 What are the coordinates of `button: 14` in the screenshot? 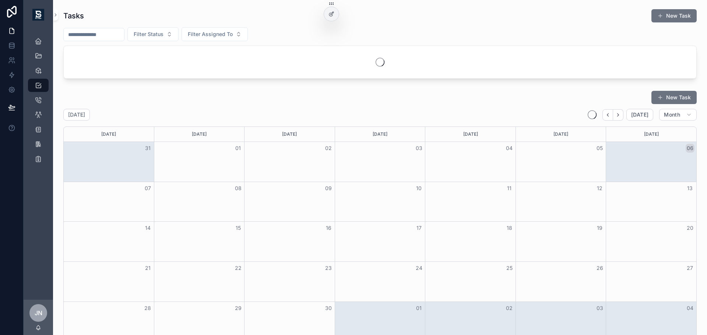 It's located at (148, 228).